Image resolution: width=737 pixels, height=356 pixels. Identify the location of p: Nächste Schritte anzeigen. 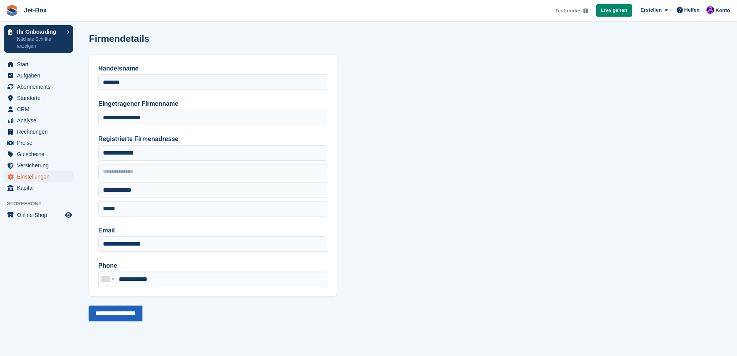
(40, 43).